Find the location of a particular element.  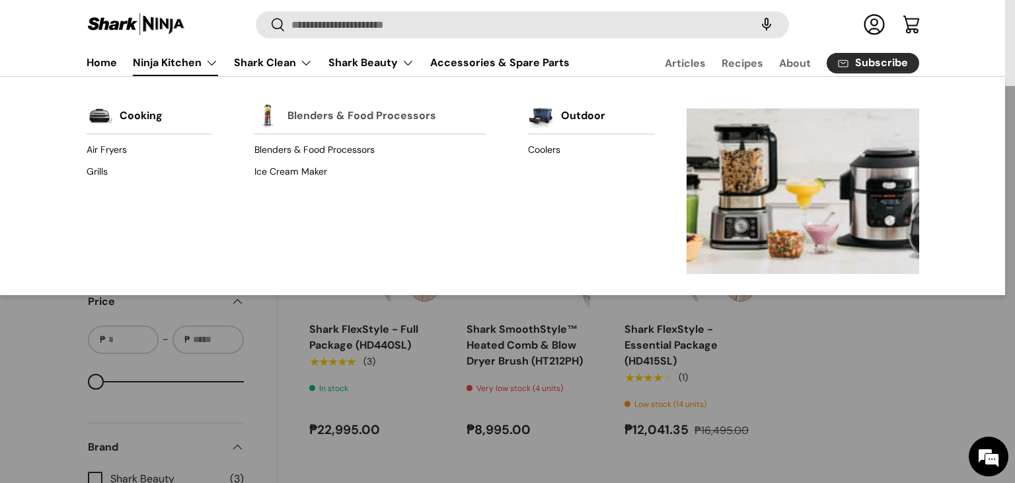

nav: Primary is located at coordinates (328, 63).